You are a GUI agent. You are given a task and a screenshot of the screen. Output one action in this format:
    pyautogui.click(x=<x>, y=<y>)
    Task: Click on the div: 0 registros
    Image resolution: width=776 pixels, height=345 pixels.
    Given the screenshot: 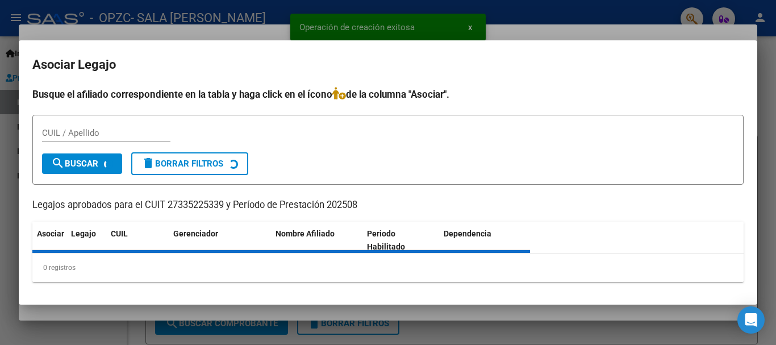 What is the action you would take?
    pyautogui.click(x=388, y=268)
    